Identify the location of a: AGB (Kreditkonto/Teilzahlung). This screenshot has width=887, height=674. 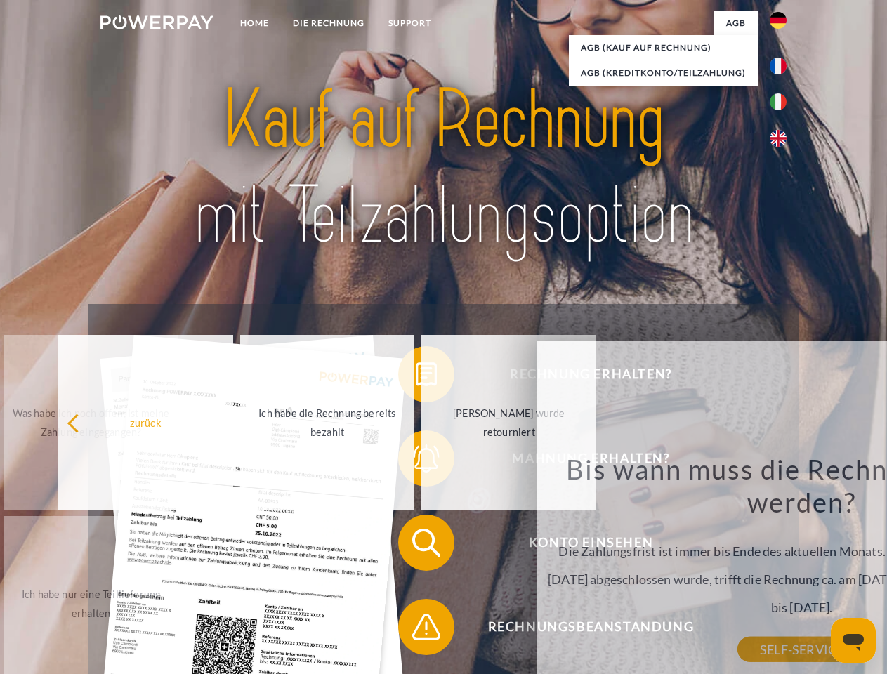
(663, 73).